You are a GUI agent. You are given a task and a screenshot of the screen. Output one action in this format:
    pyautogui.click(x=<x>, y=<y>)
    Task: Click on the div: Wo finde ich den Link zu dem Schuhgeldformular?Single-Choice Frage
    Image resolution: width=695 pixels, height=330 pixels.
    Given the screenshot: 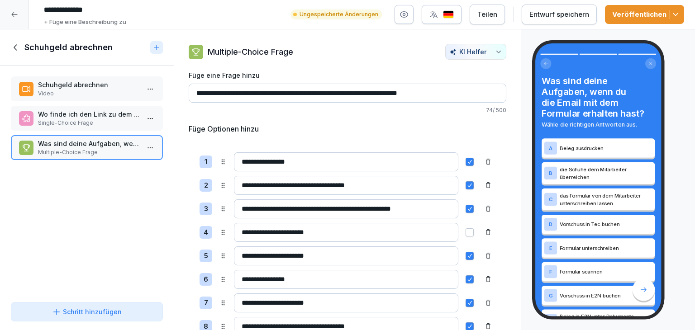 What is the action you would take?
    pyautogui.click(x=87, y=118)
    